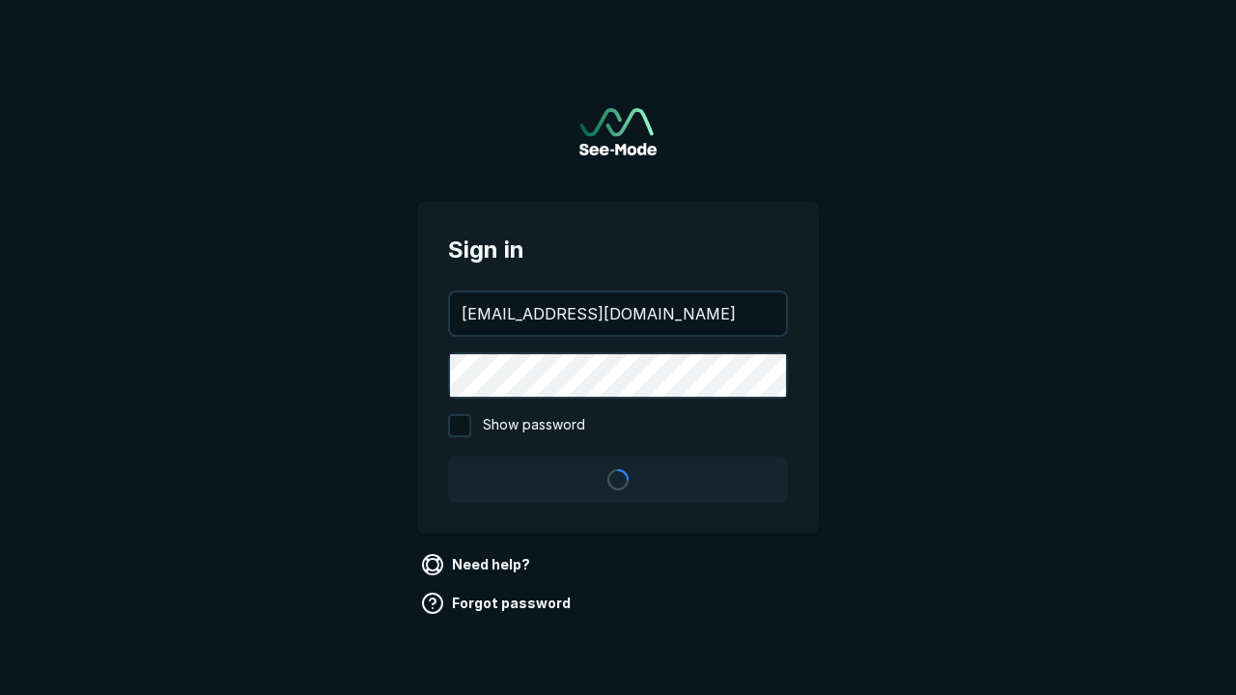 This screenshot has height=695, width=1236. Describe the element at coordinates (618, 131) in the screenshot. I see `img: See-Mode Logo` at that location.